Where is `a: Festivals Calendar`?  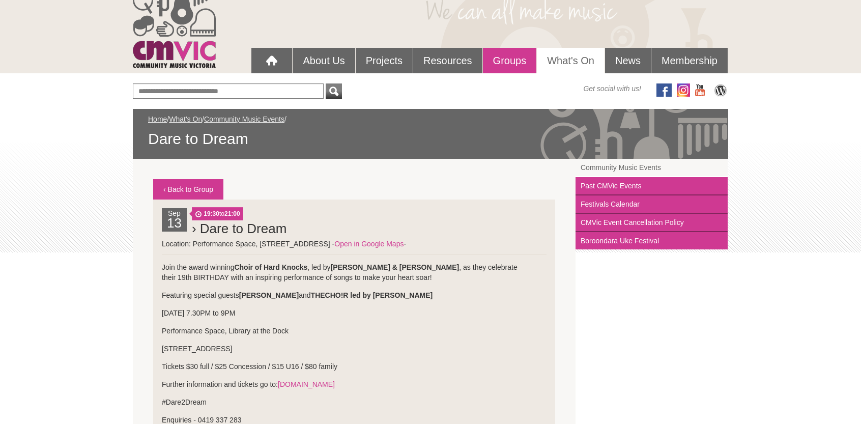
a: Festivals Calendar is located at coordinates (651, 205).